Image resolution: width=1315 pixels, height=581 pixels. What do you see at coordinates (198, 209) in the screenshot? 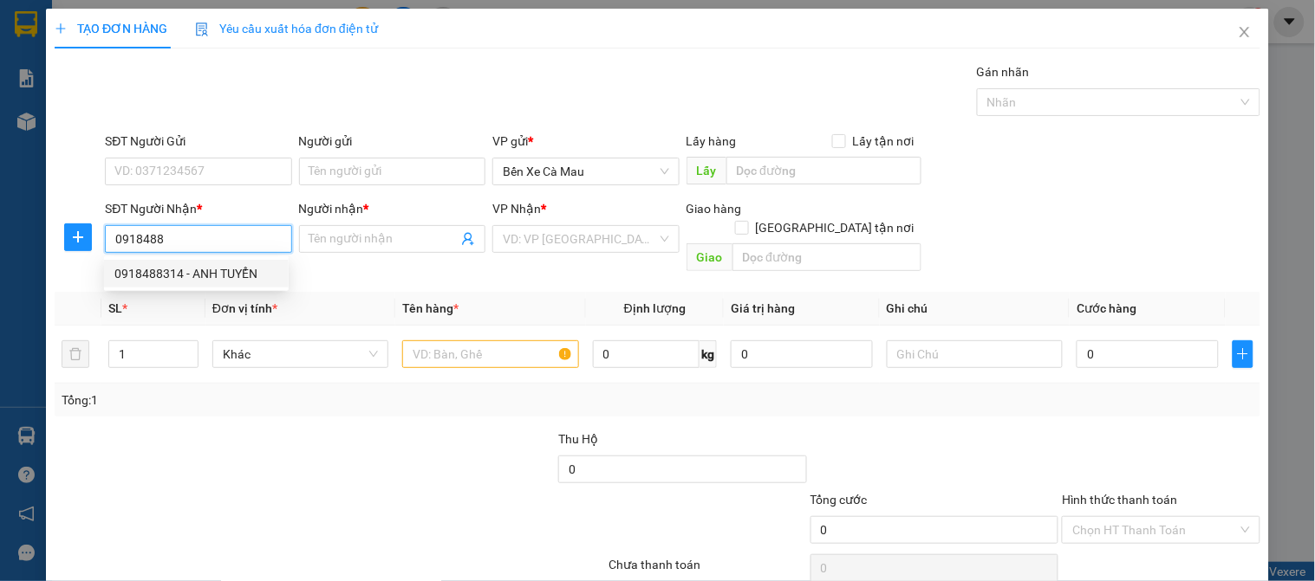
I see `div: SĐT Người Nhận` at bounding box center [198, 209].